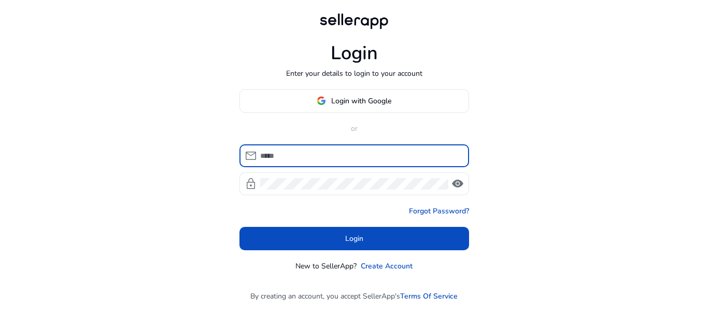 Image resolution: width=708 pixels, height=311 pixels. What do you see at coordinates (387, 266) in the screenshot?
I see `a: Create Account` at bounding box center [387, 266].